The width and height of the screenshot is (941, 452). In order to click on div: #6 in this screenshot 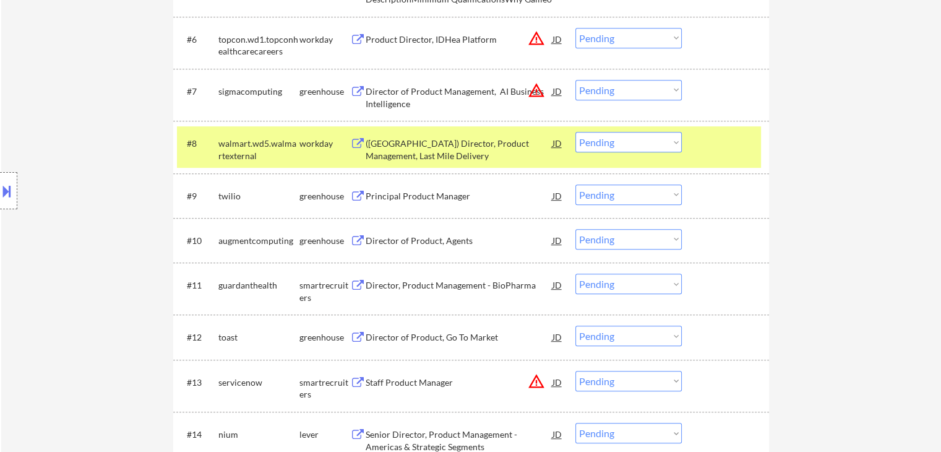, I will do `click(197, 40)`.